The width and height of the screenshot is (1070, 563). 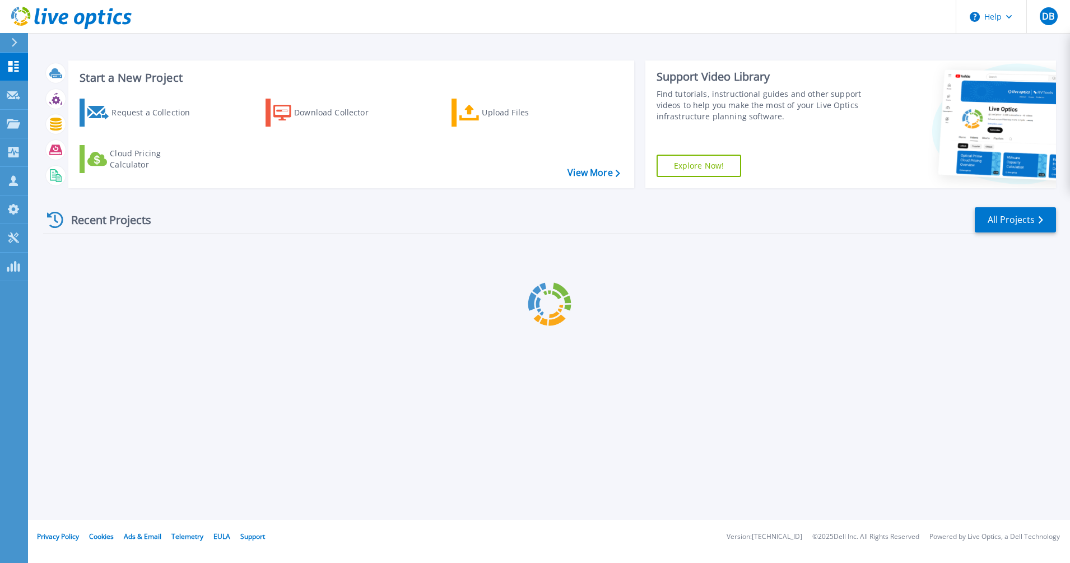 I want to click on div: Upload Files, so click(x=527, y=113).